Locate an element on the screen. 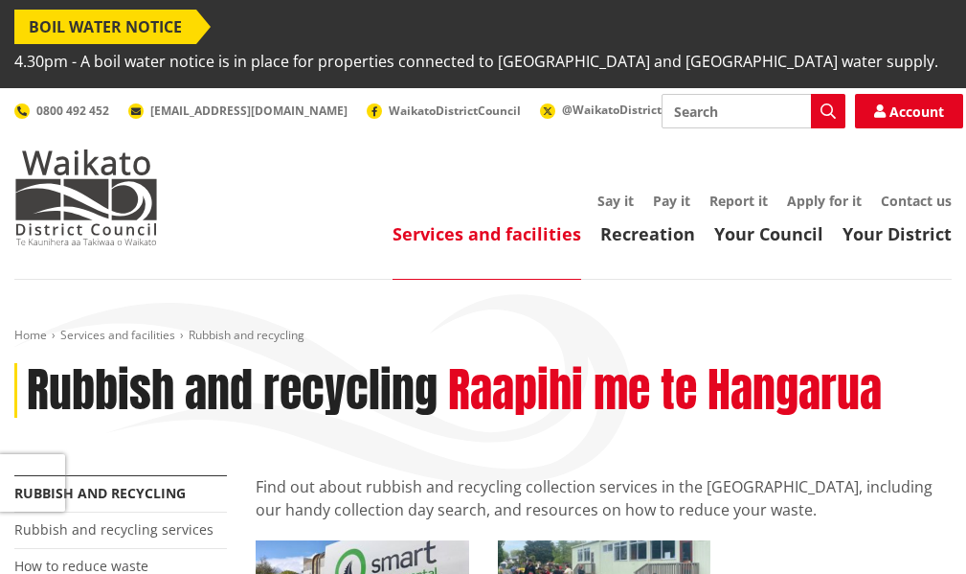  a: 0800 492 452 is located at coordinates (61, 110).